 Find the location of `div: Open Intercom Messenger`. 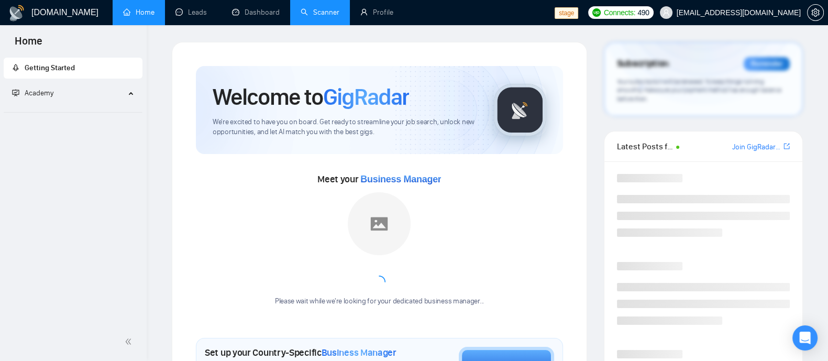

div: Open Intercom Messenger is located at coordinates (805, 338).